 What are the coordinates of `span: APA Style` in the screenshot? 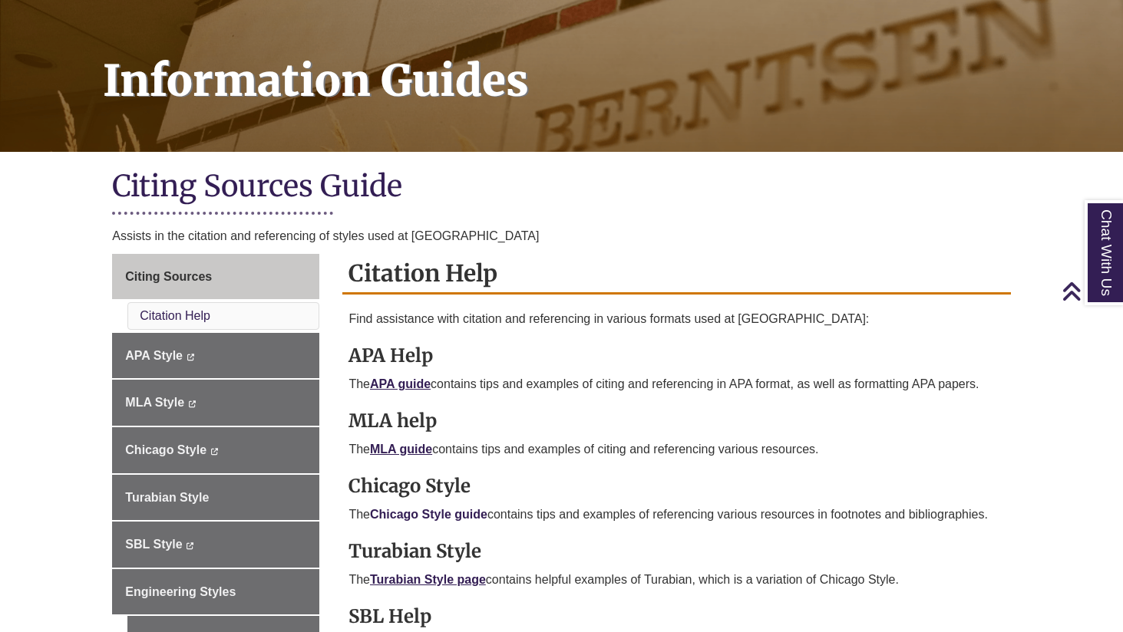 It's located at (153, 355).